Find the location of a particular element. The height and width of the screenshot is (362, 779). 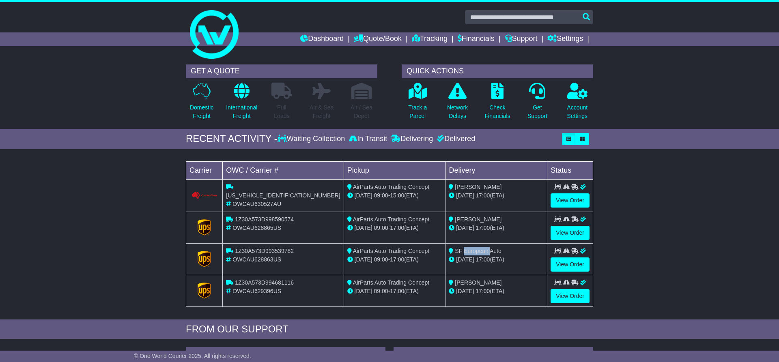

td: Delivery is located at coordinates (496, 170).